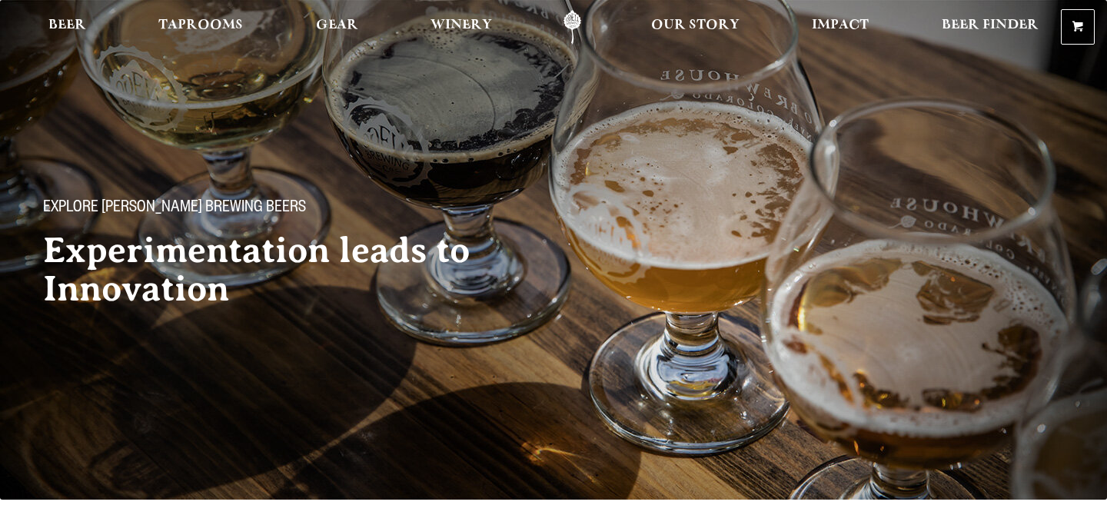 The width and height of the screenshot is (1107, 525). Describe the element at coordinates (67, 25) in the screenshot. I see `span: Beer` at that location.